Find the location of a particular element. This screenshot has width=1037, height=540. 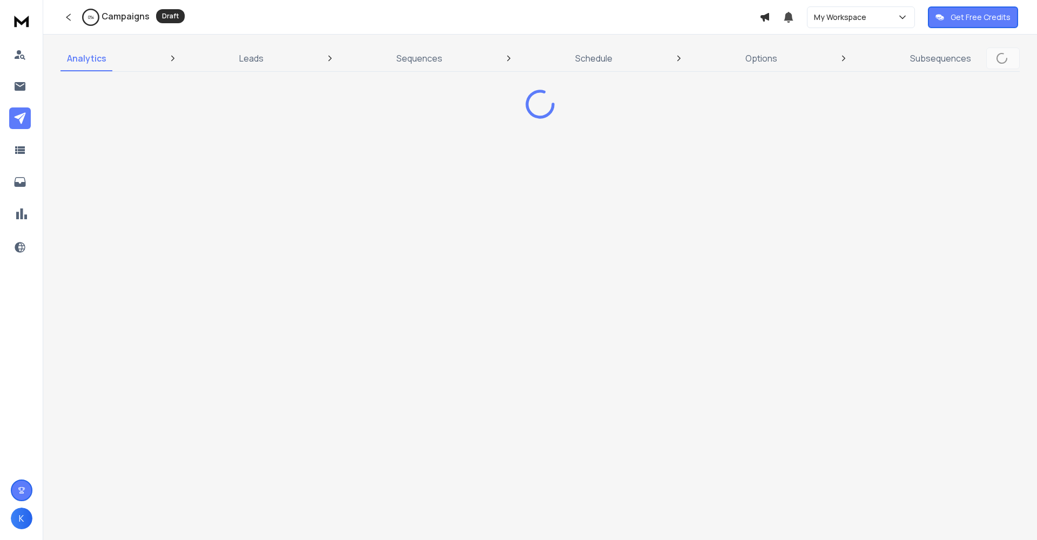

p: Options is located at coordinates (761, 58).